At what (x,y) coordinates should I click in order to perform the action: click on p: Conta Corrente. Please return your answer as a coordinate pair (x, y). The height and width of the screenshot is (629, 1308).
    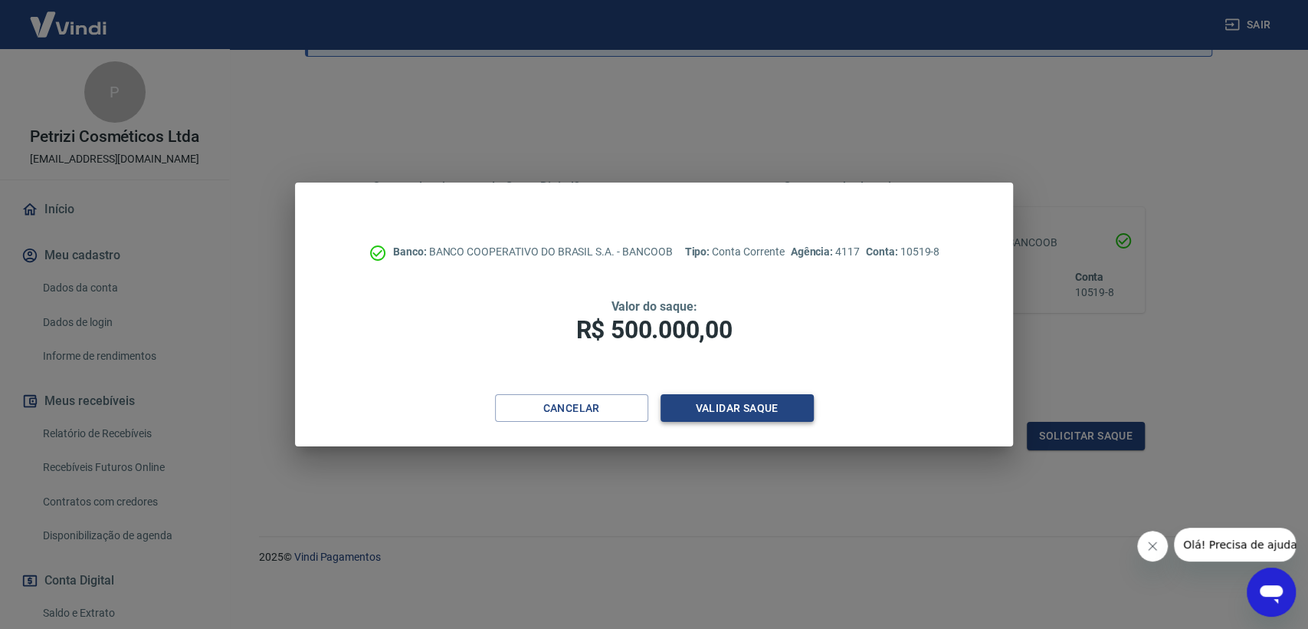
    Looking at the image, I should click on (734, 251).